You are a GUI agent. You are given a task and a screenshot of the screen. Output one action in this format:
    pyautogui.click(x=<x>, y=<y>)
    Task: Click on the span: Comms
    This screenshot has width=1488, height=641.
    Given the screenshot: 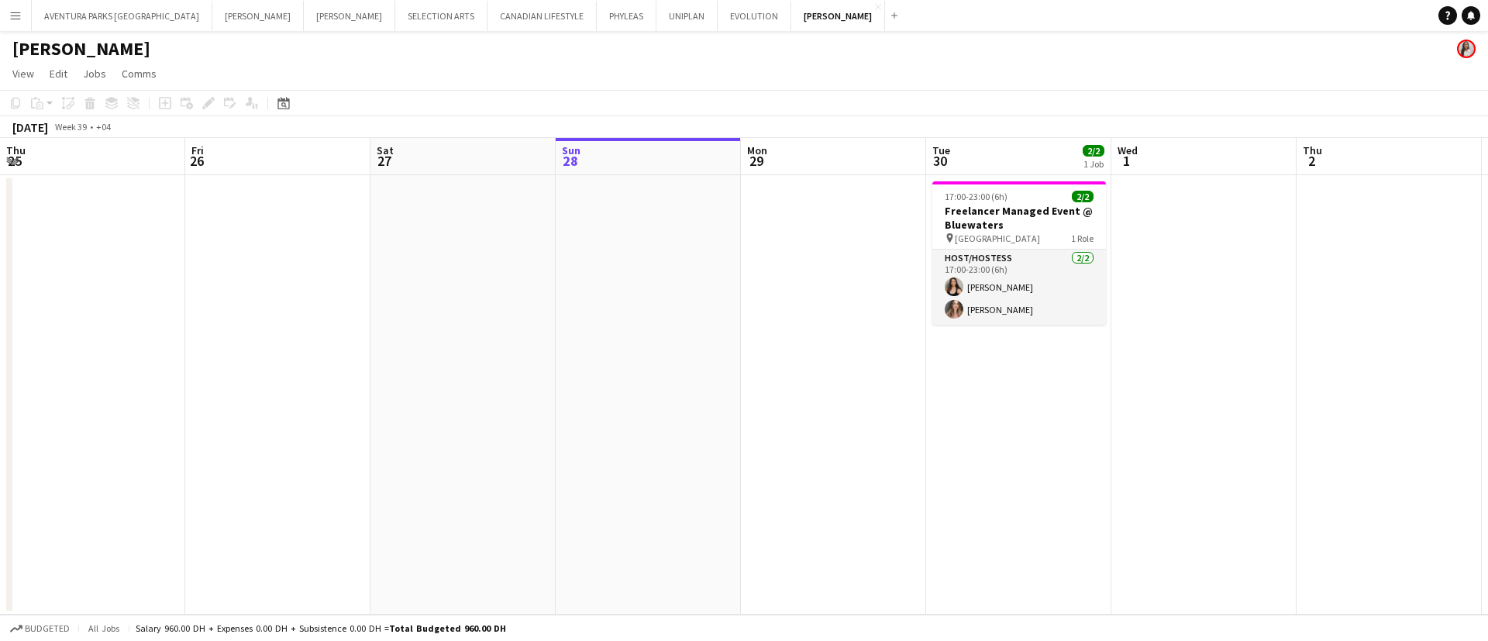 What is the action you would take?
    pyautogui.click(x=139, y=74)
    